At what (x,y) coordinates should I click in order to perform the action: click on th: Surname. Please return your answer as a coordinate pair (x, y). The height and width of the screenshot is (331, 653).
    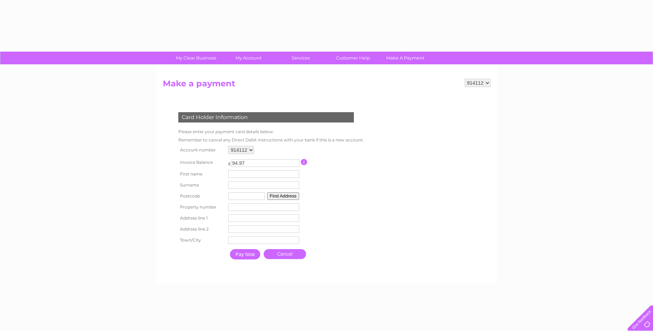
    Looking at the image, I should click on (202, 185).